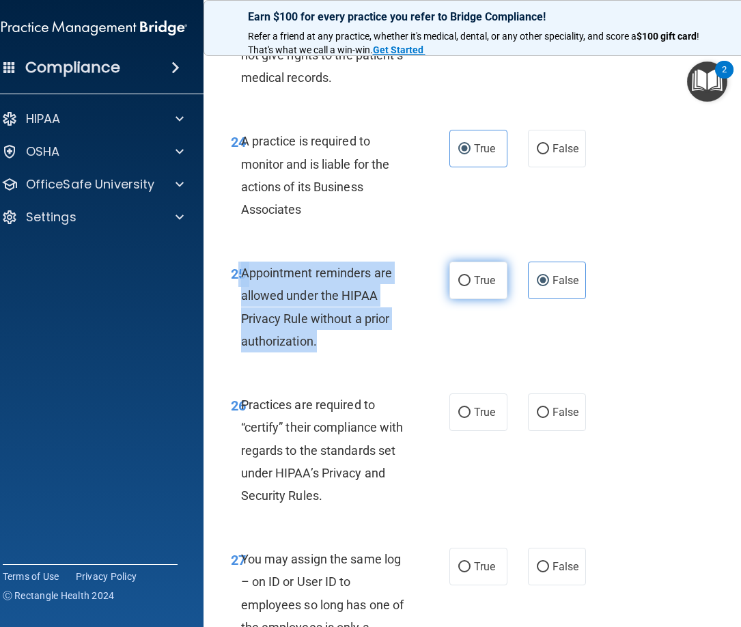 The width and height of the screenshot is (741, 627). Describe the element at coordinates (707, 81) in the screenshot. I see `button: Open Resource Center, 2 new notifications` at that location.